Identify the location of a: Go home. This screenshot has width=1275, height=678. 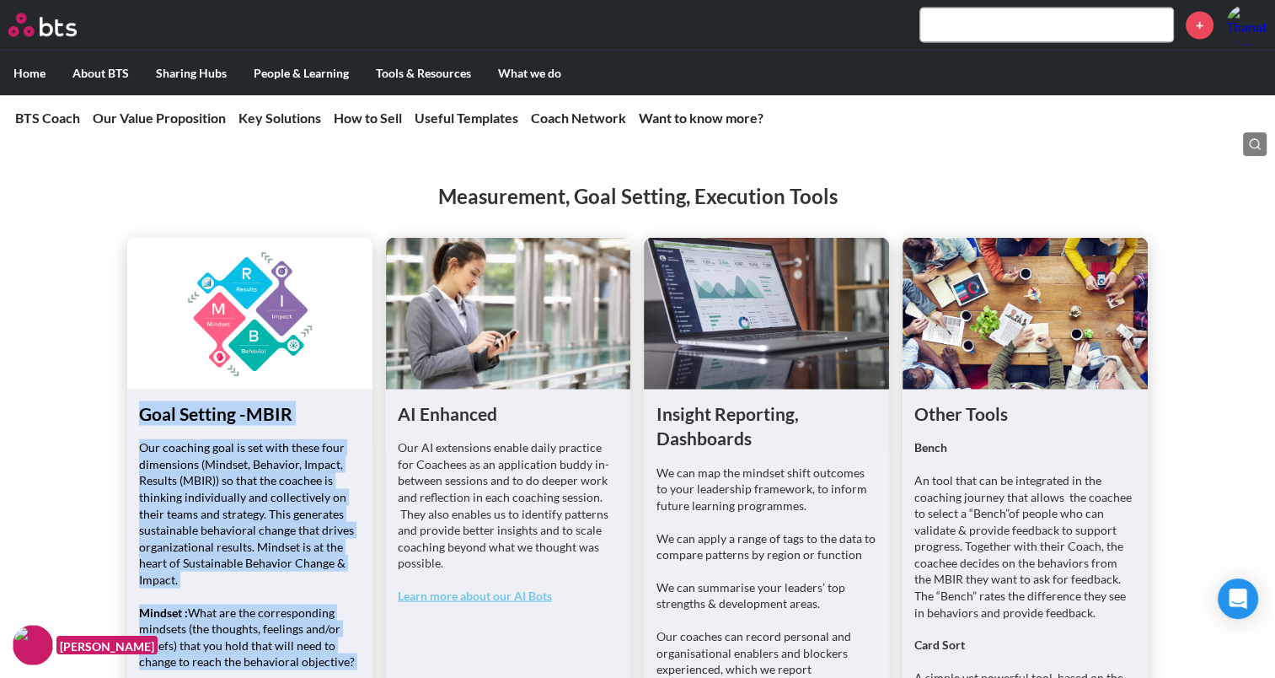
(58, 24).